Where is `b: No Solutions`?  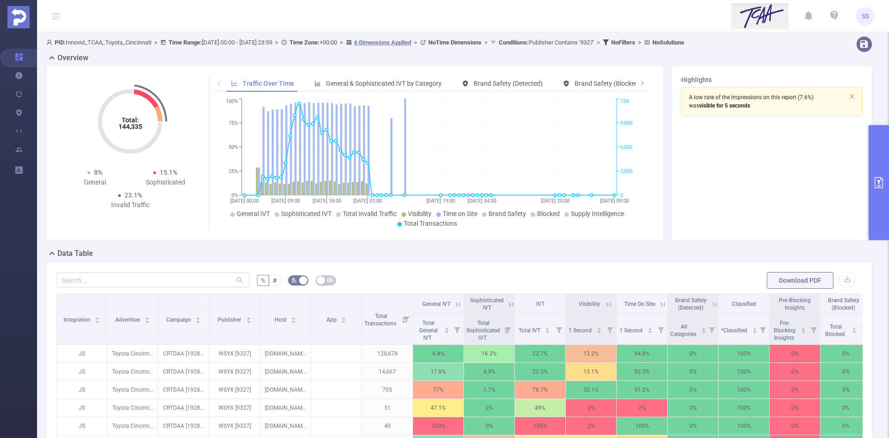
b: No Solutions is located at coordinates (668, 42).